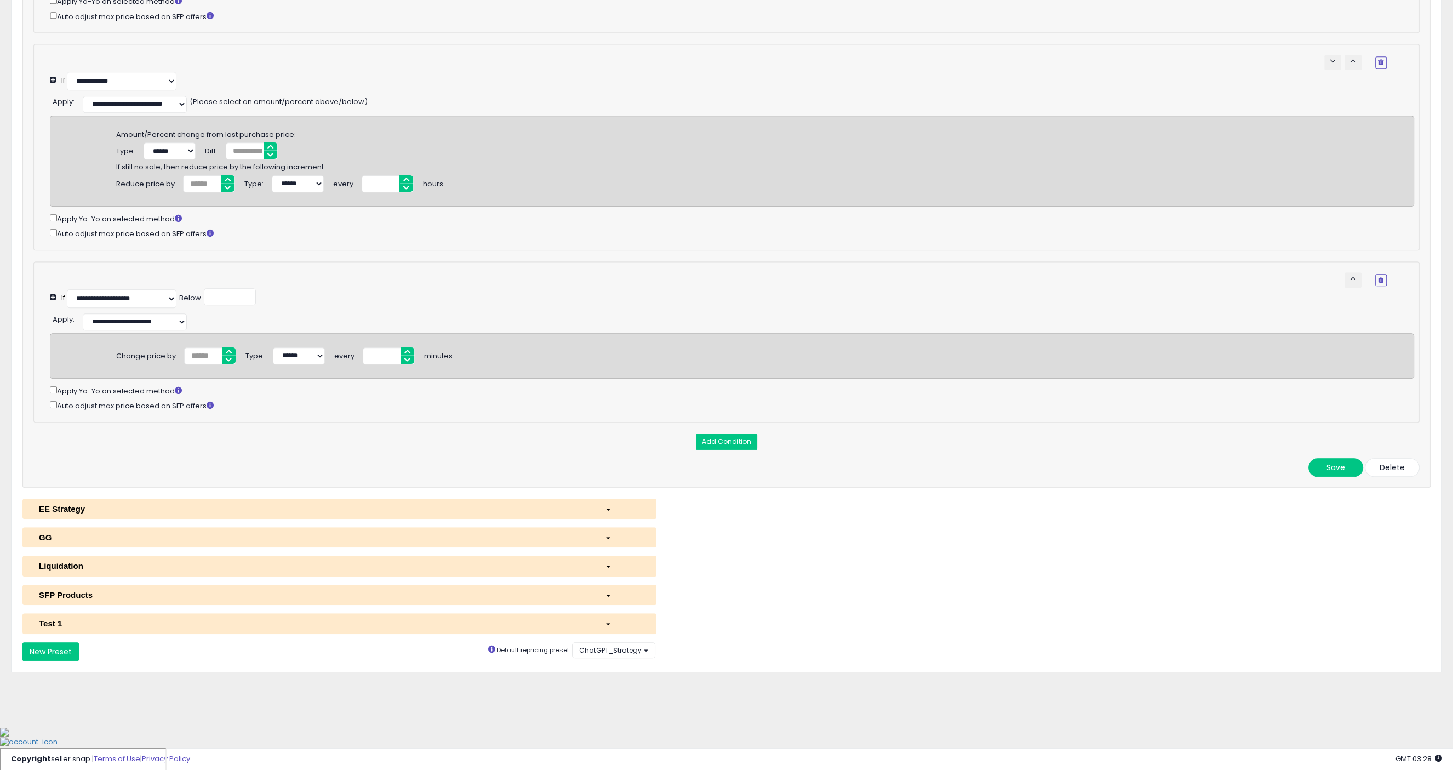 The width and height of the screenshot is (1453, 770). Describe the element at coordinates (533, 650) in the screenshot. I see `small: Default repricing preset:` at that location.